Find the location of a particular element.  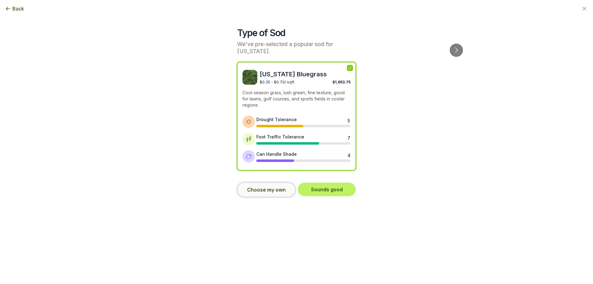

img: Kentucky Bluegrass sod image is located at coordinates (250, 77).